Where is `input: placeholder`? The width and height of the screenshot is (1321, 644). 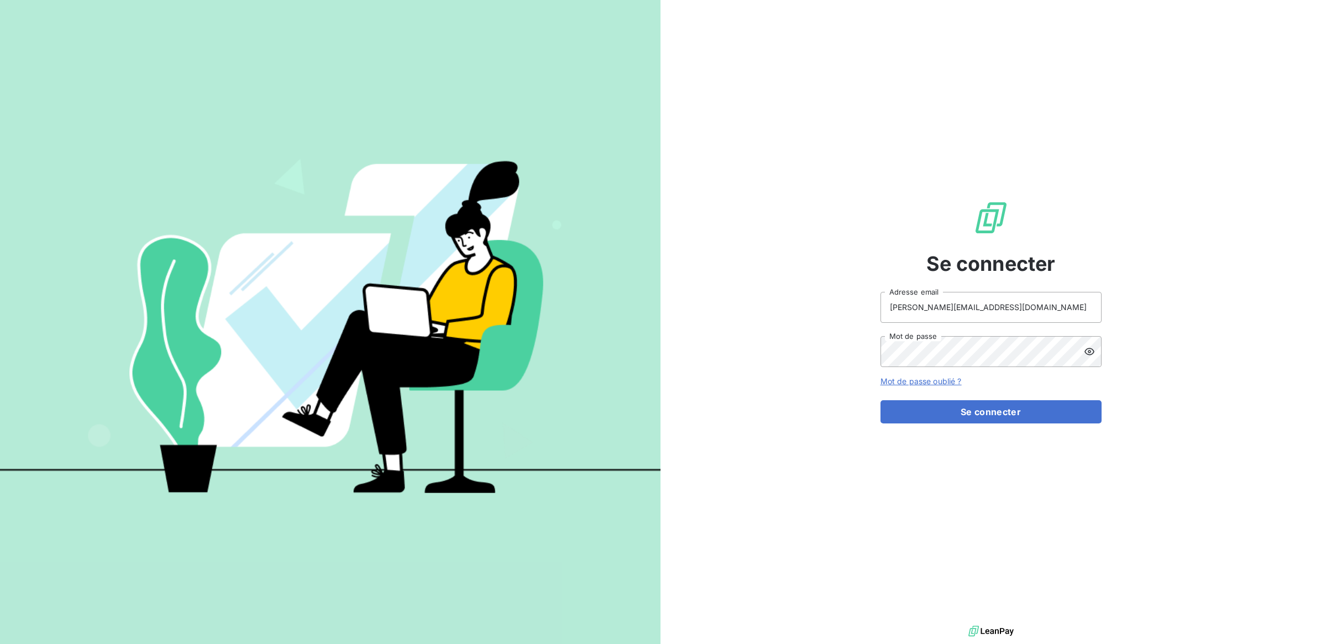
input: placeholder is located at coordinates (991, 307).